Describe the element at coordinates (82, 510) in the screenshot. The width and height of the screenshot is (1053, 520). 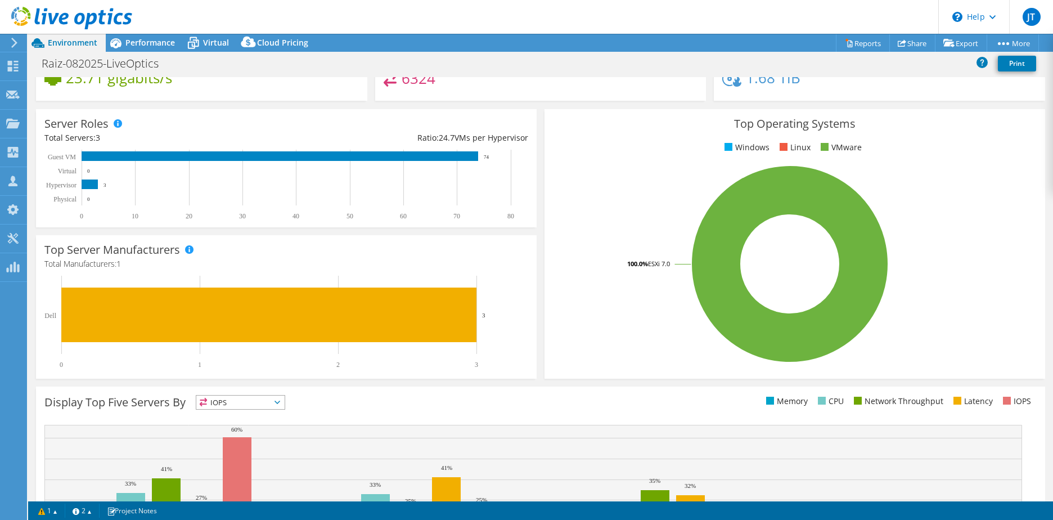
I see `a: 2` at that location.